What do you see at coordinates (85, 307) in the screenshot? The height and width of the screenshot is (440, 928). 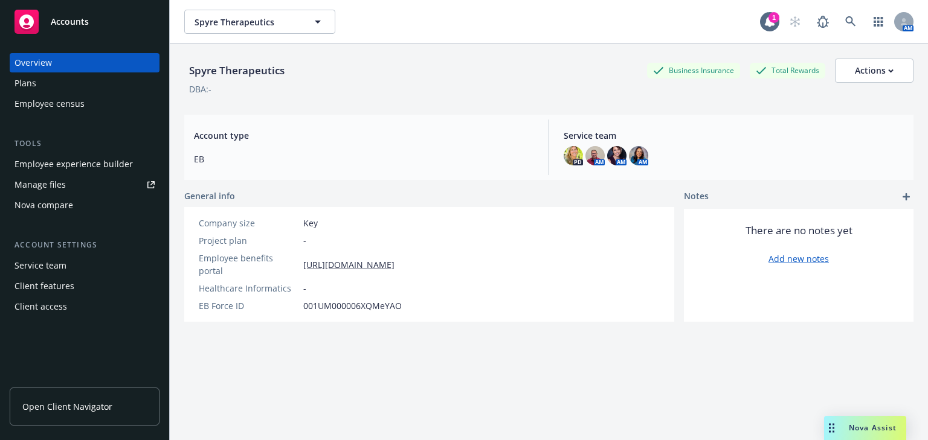 I see `a: Client access` at bounding box center [85, 307].